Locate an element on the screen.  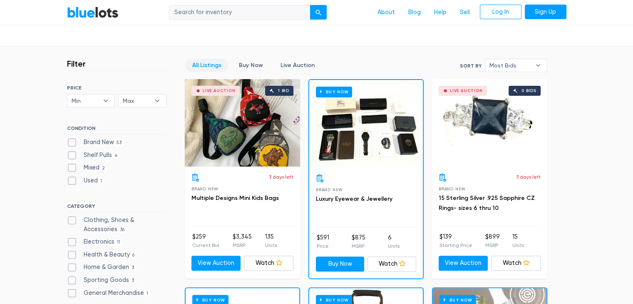
span: 11 is located at coordinates (119, 242).